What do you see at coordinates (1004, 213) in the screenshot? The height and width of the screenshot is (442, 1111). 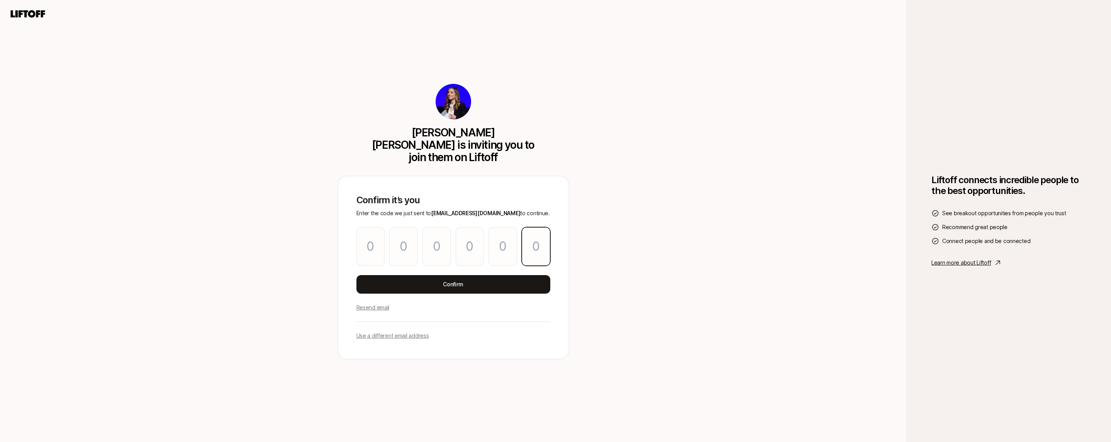 I see `span: See breakout opportunities from people you trust` at bounding box center [1004, 213].